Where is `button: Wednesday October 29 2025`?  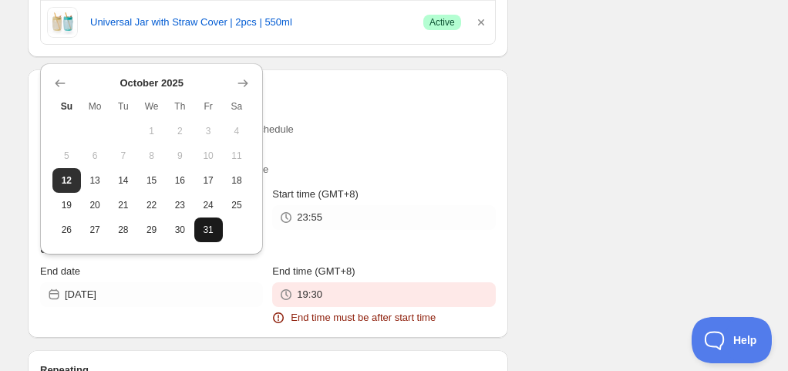
button: Wednesday October 29 2025 is located at coordinates (151, 230).